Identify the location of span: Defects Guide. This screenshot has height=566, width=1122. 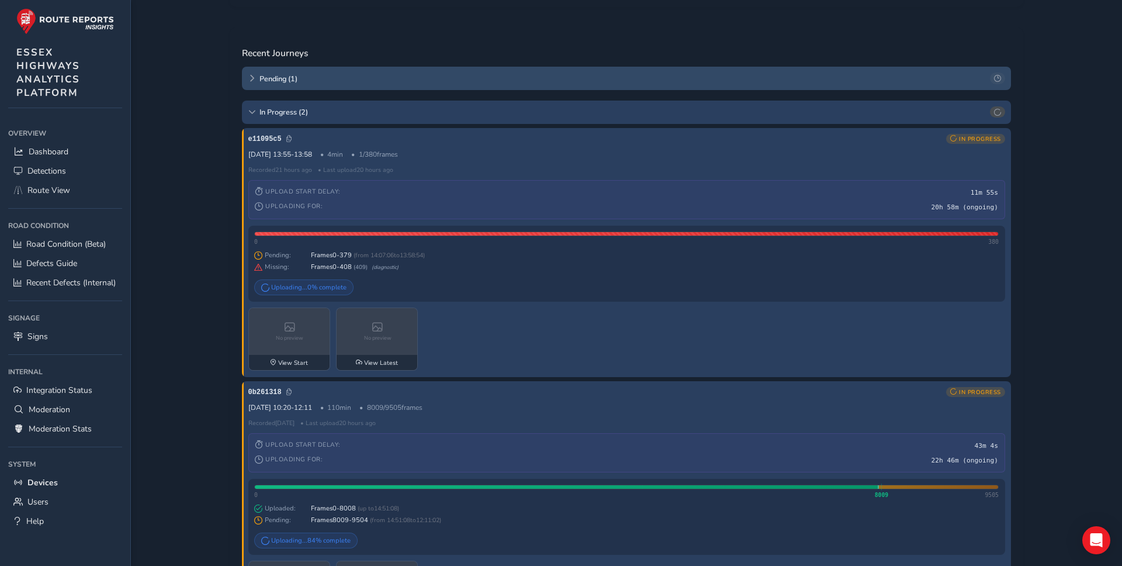
(51, 263).